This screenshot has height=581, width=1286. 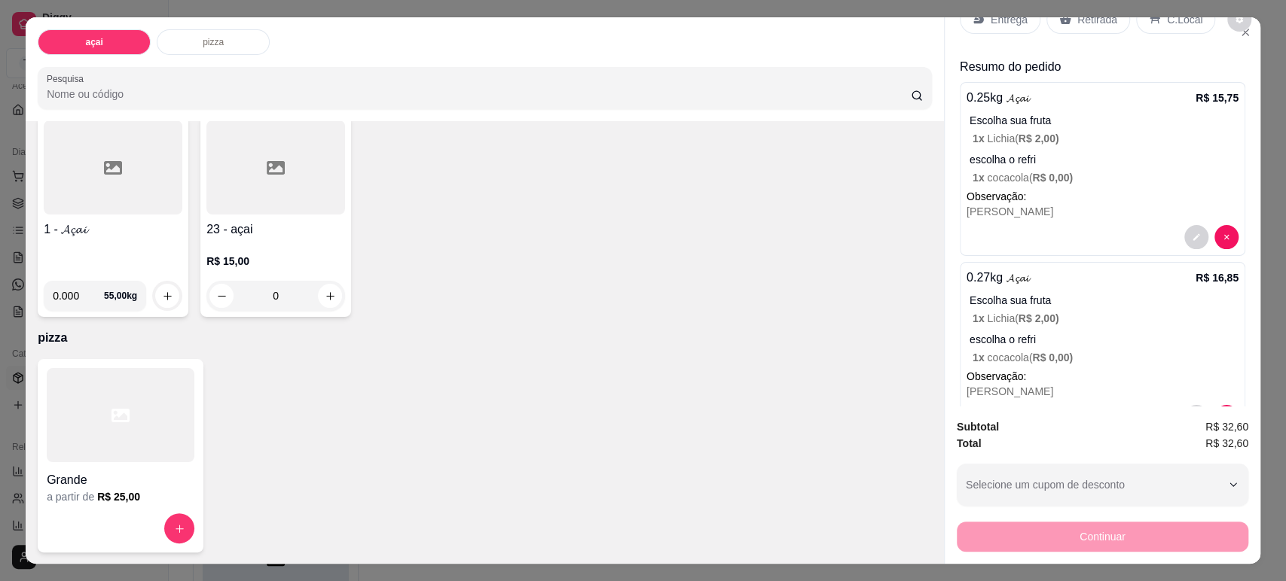 What do you see at coordinates (978, 427) in the screenshot?
I see `strong: Subtotal` at bounding box center [978, 427].